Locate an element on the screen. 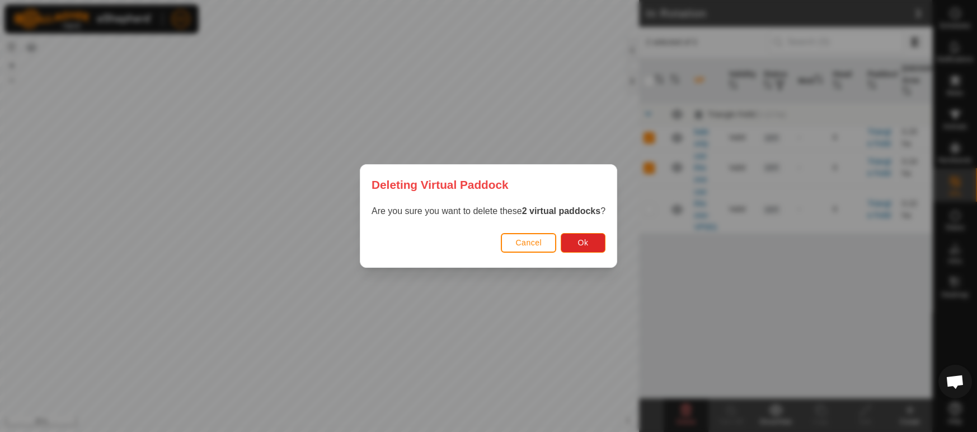 The image size is (977, 432). span: Ok is located at coordinates (583, 242).